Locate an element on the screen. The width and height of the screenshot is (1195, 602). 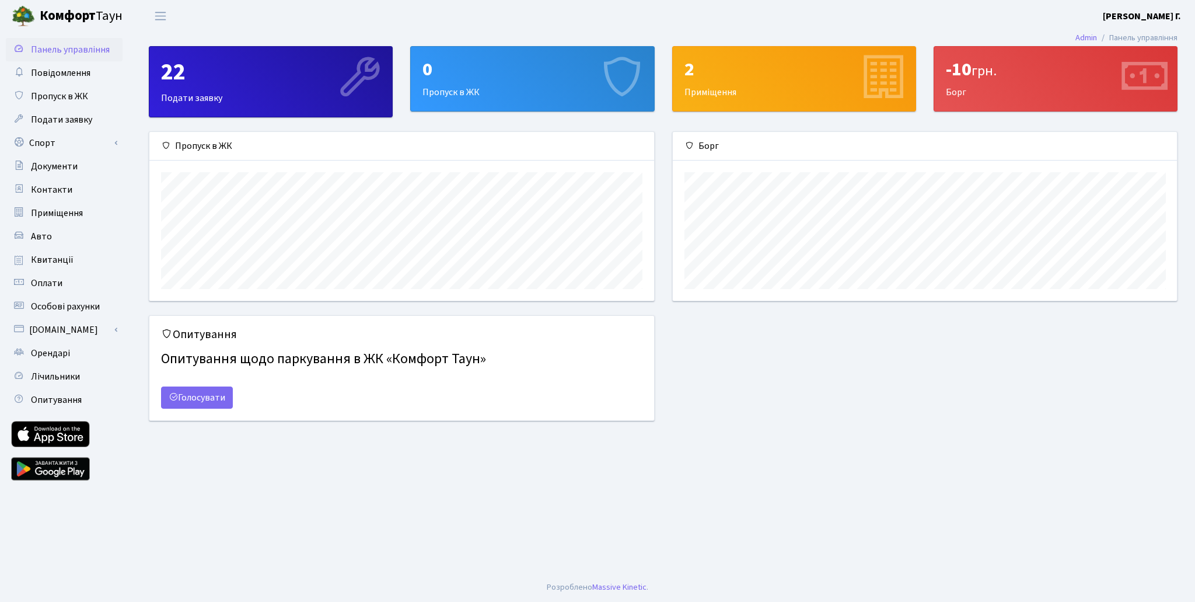
div: Приміщення is located at coordinates (794, 79).